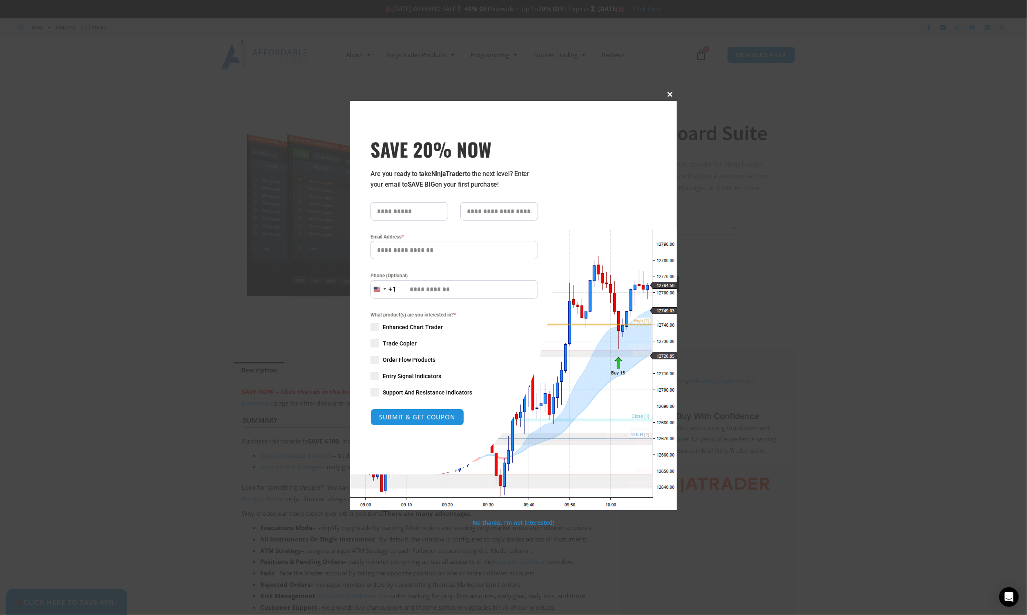 The height and width of the screenshot is (615, 1027). I want to click on label: Enhanced Chart Trader, so click(454, 327).